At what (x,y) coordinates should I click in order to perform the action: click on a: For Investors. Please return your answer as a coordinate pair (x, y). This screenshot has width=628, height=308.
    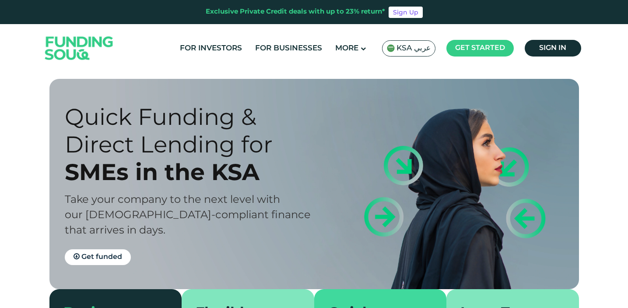
    Looking at the image, I should click on (211, 48).